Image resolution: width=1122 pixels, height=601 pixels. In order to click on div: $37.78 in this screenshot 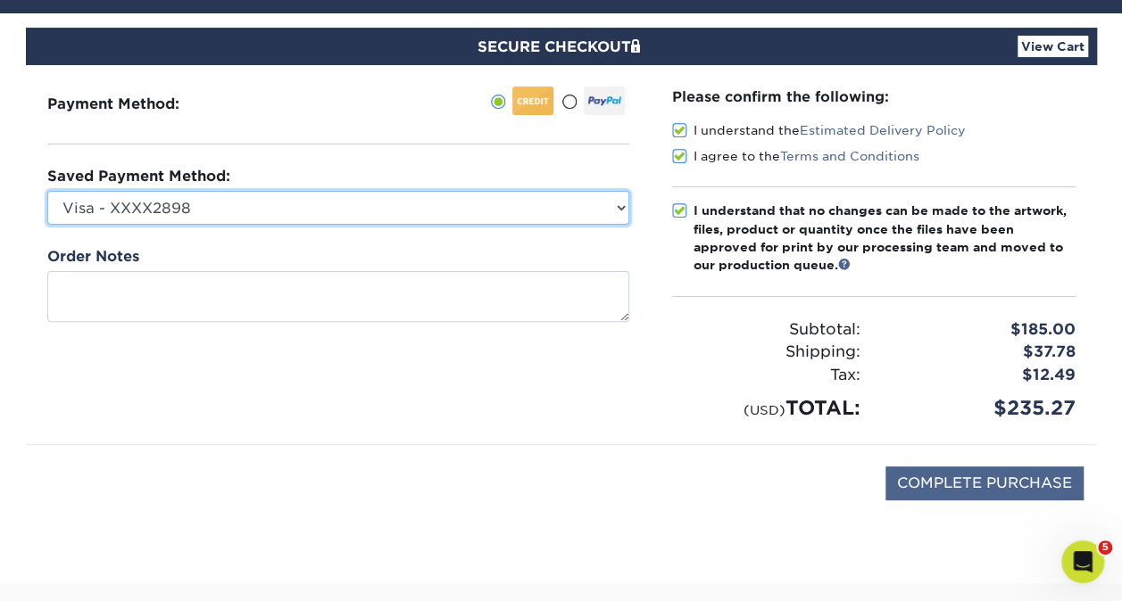, I will do `click(981, 353)`.